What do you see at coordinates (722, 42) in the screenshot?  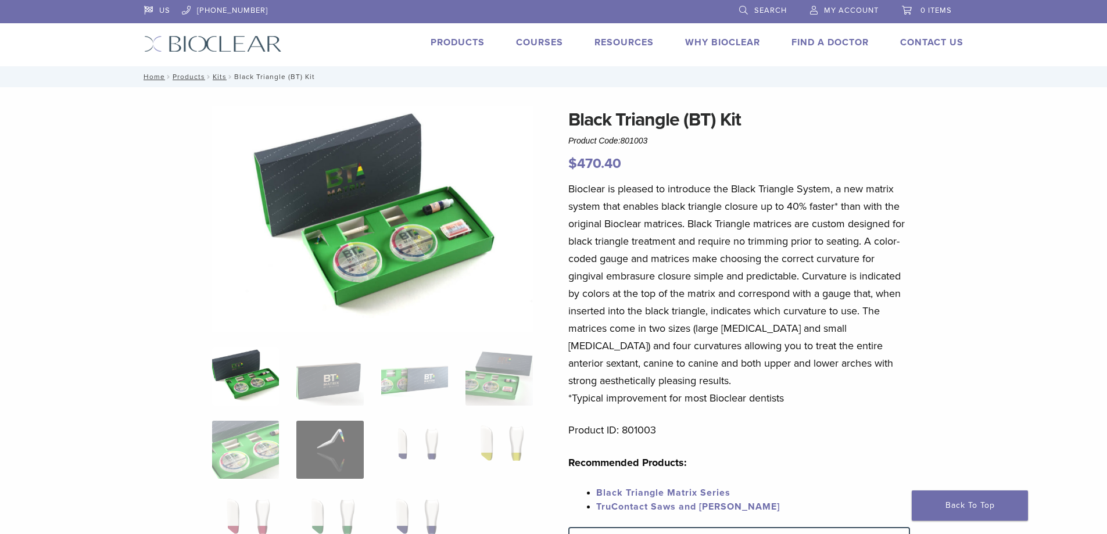 I see `a: Why Bioclear` at bounding box center [722, 42].